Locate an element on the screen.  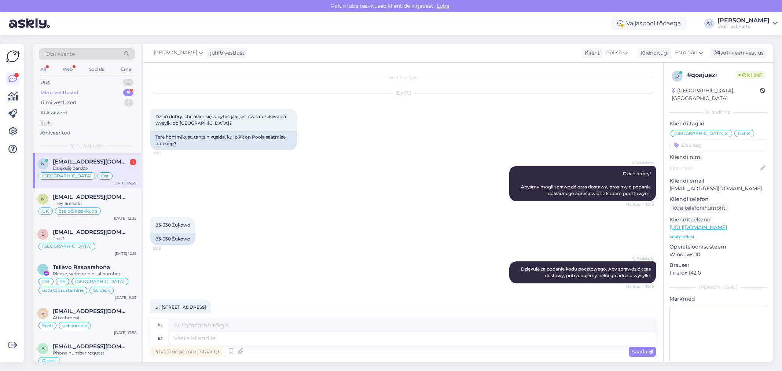
div: 9 is located at coordinates (128, 93).